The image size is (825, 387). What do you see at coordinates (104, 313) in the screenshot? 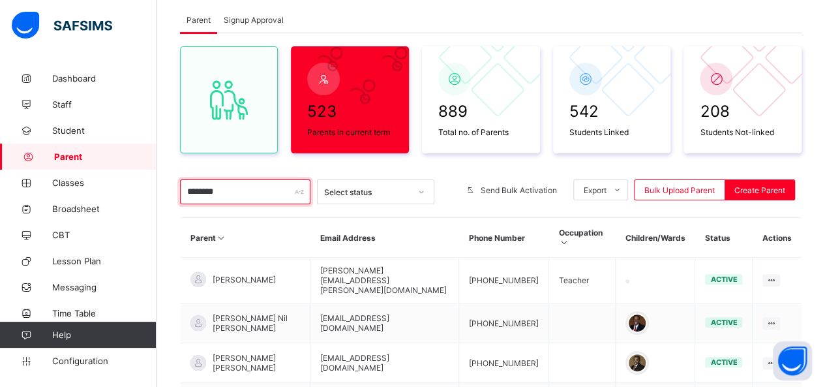
I see `span: Time Table` at bounding box center [104, 313].